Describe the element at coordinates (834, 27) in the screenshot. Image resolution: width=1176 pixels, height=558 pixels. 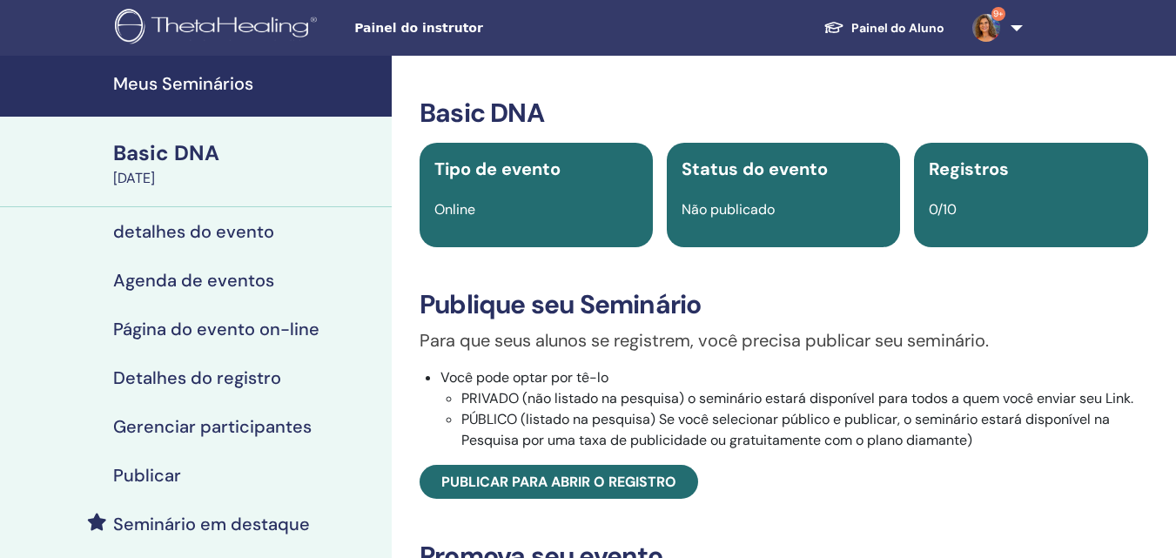
I see `img: graduation-cap-white.svg` at that location.